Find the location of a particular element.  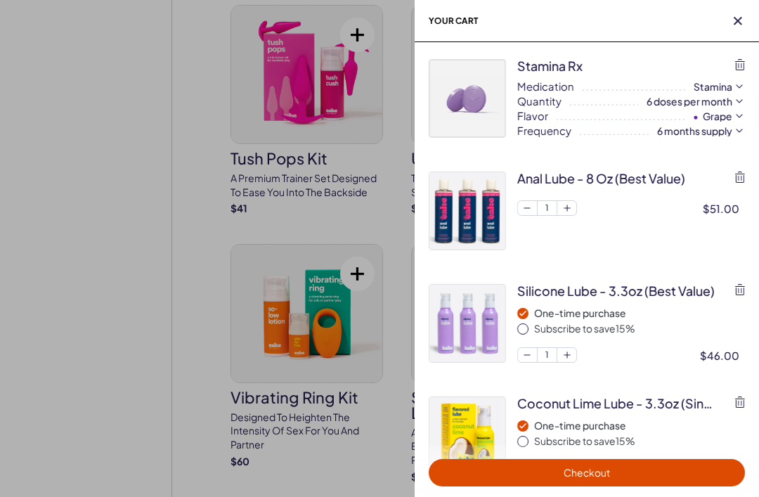

img: dYGgxq6Is0qDJewD8An5j2aYorFkvSoZ2zUU4pnY.webp is located at coordinates (467, 98).